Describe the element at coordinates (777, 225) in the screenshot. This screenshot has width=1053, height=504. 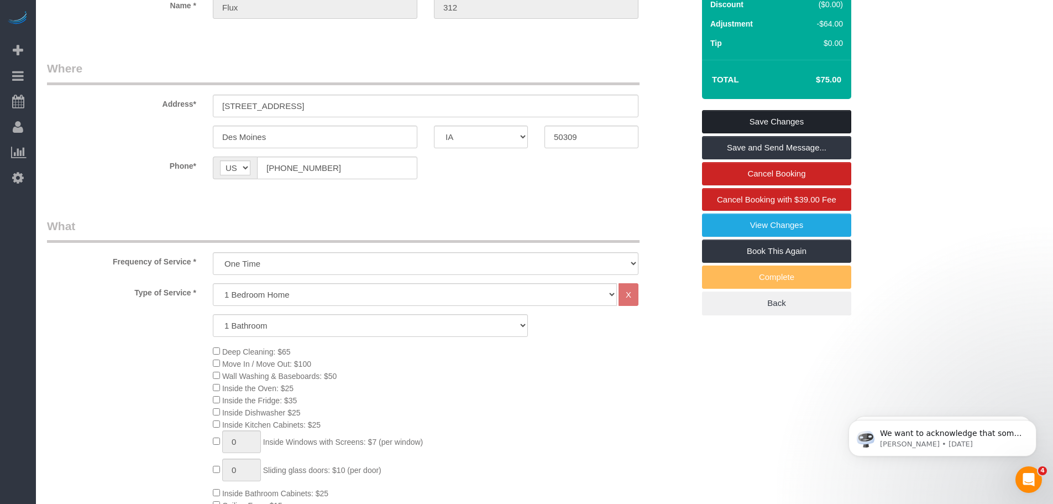
I see `a: View Changes` at that location.